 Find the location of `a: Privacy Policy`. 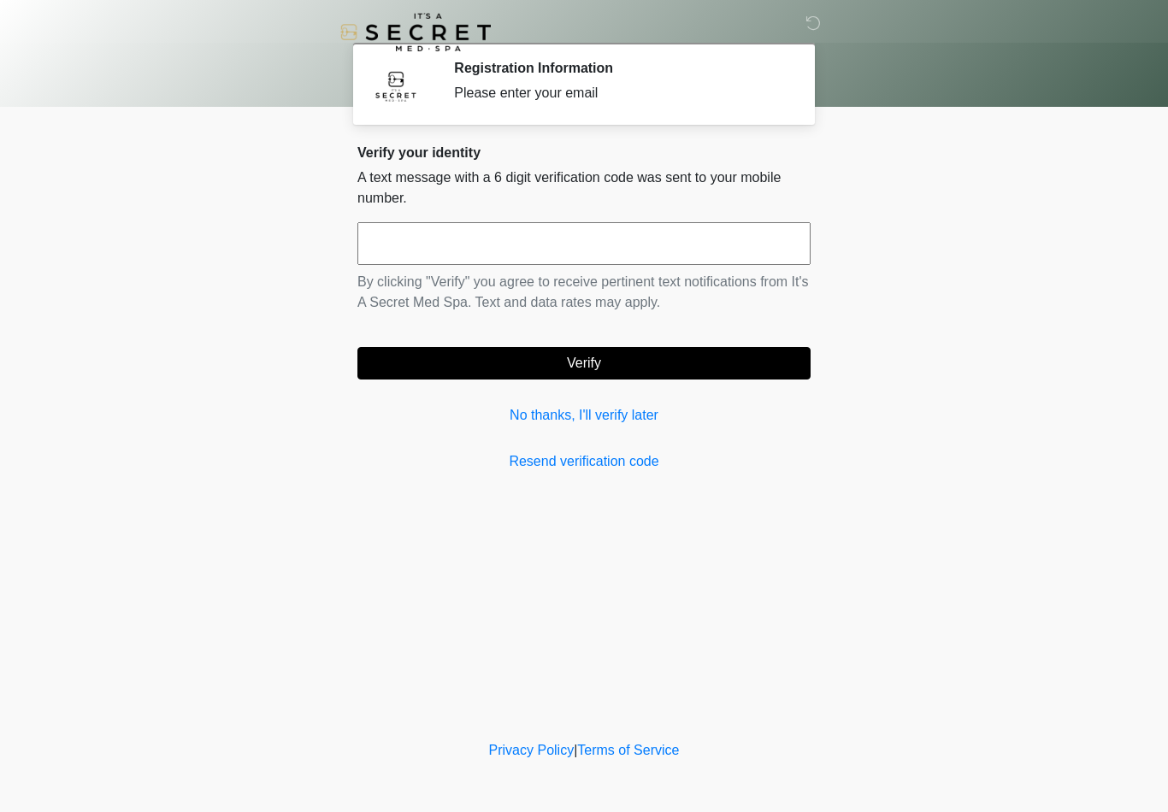

a: Privacy Policy is located at coordinates (532, 750).